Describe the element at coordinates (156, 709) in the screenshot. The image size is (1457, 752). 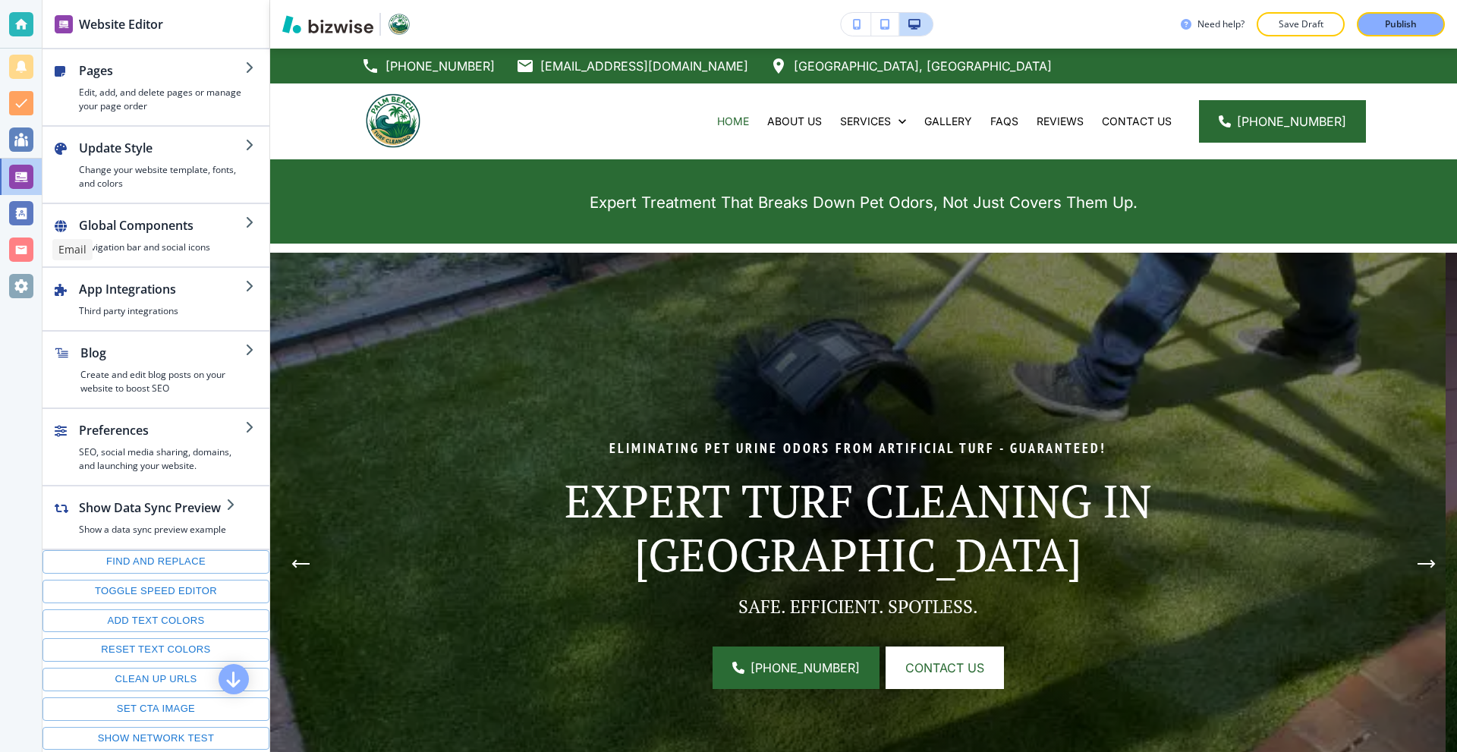
I see `button: Set CTA image` at that location.